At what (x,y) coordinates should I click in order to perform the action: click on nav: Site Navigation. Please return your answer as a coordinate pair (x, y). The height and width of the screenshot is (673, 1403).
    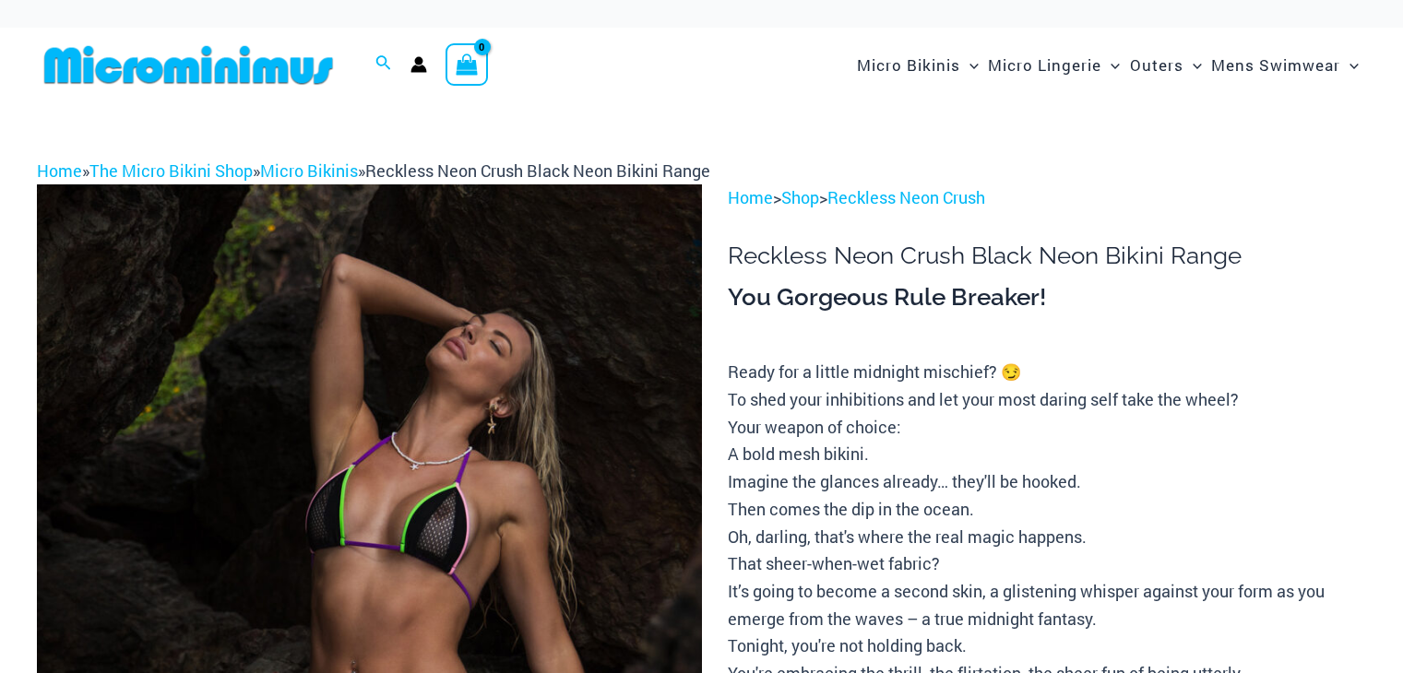
    Looking at the image, I should click on (1107, 65).